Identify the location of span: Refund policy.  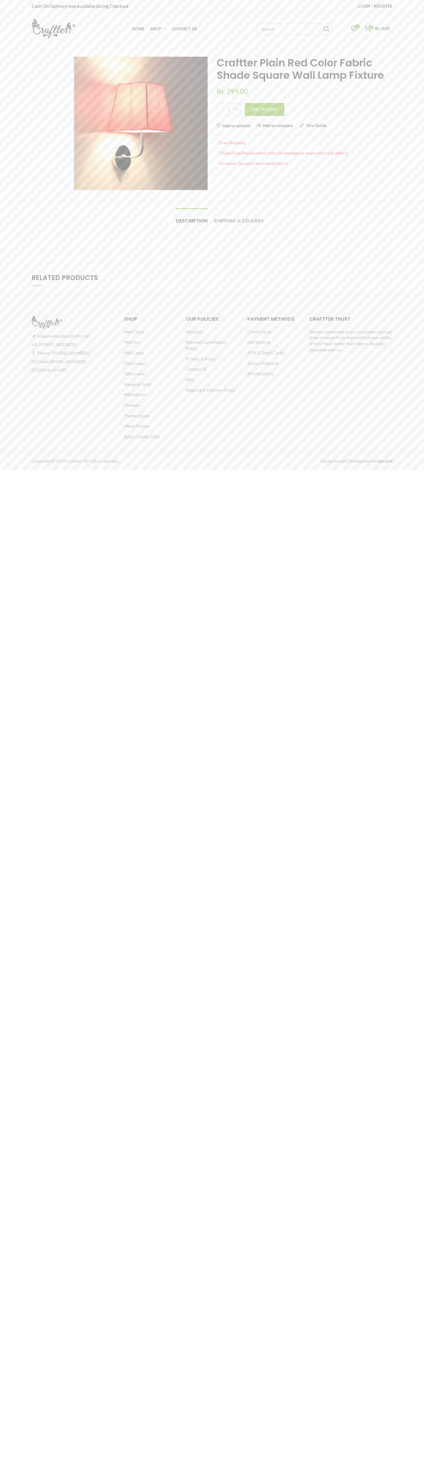
(260, 373).